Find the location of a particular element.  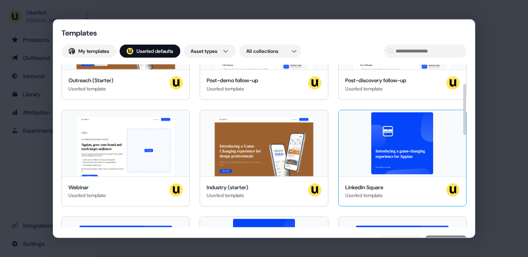

img: Yann is located at coordinates (72, 51).